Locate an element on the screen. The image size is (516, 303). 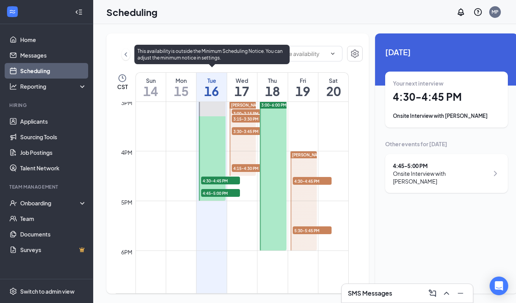
button: ChevronLeft is located at coordinates (126, 54).